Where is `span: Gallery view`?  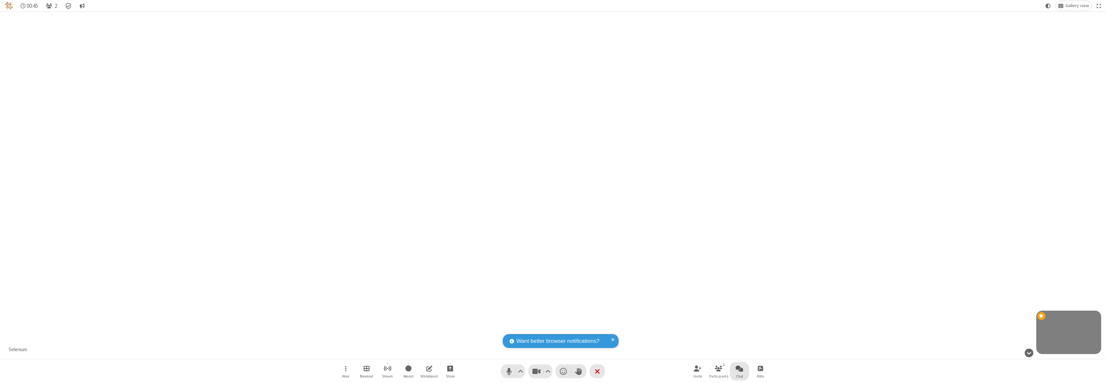 span: Gallery view is located at coordinates (1077, 6).